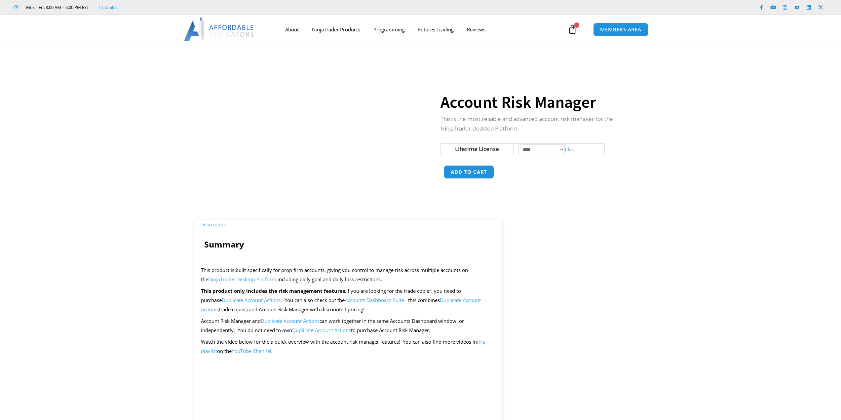 Image resolution: width=841 pixels, height=420 pixels. I want to click on a: 0, so click(572, 29).